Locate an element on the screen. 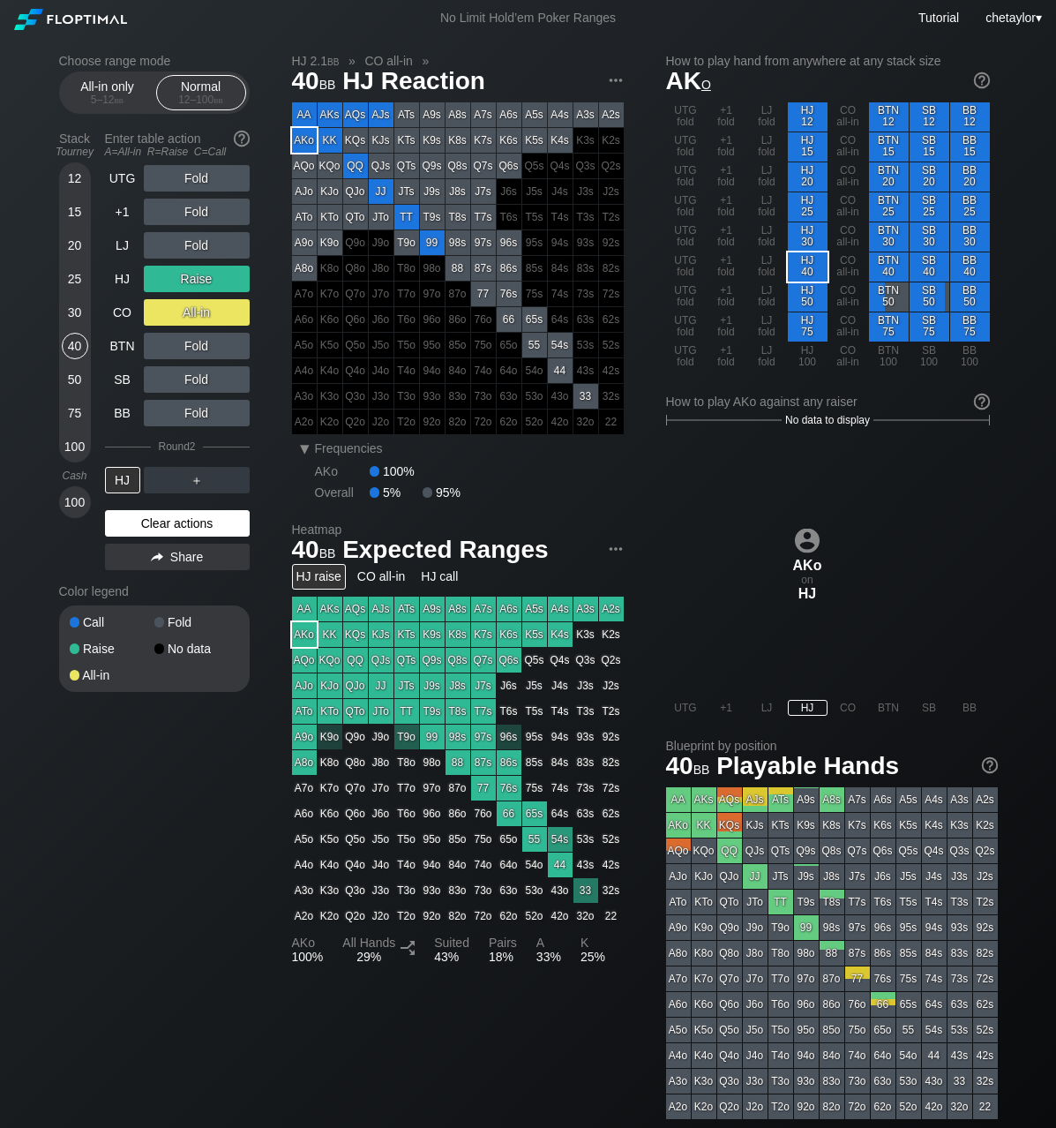 The width and height of the screenshot is (1056, 1128). div: A3s is located at coordinates (586, 115).